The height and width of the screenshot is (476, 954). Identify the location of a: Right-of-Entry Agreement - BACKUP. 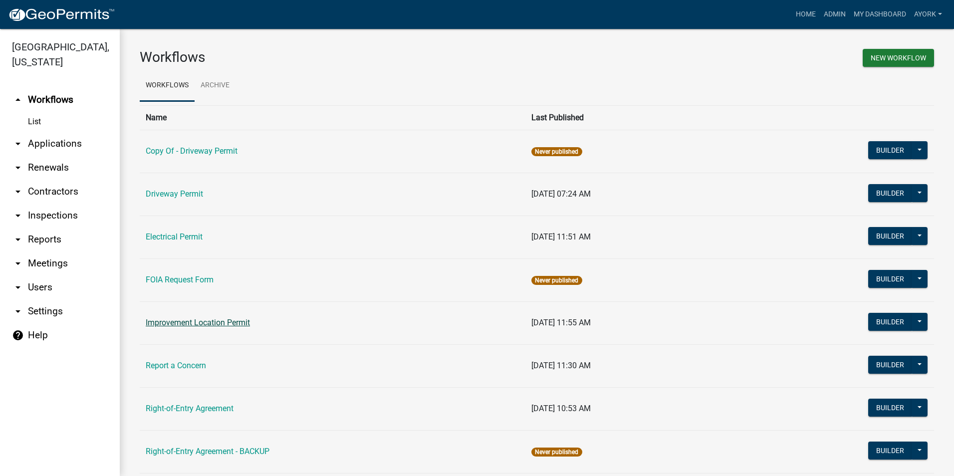
(208, 451).